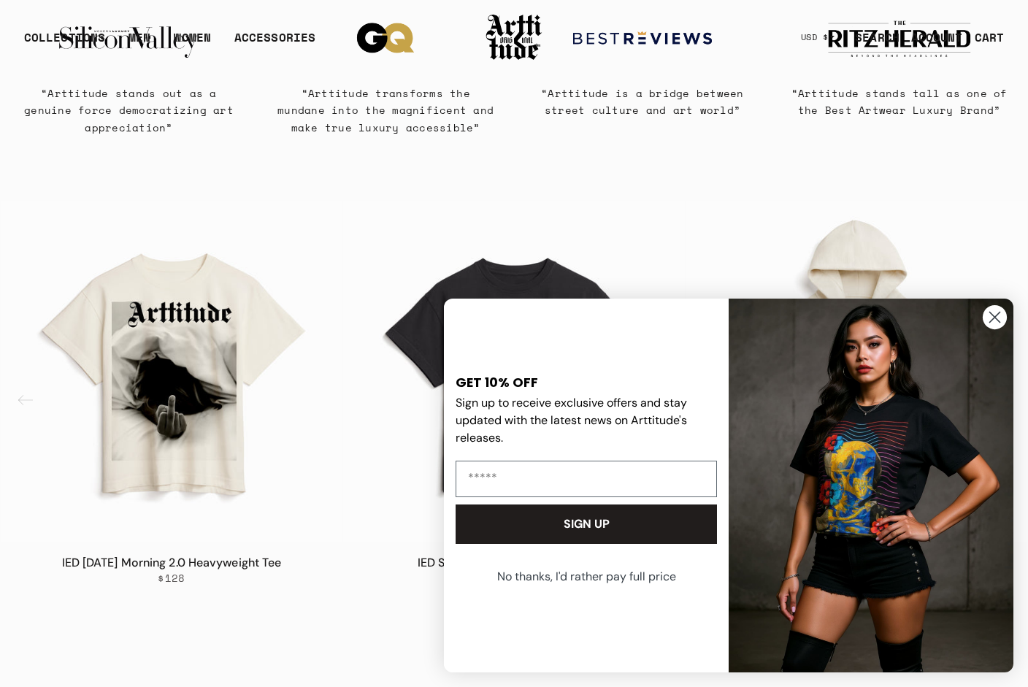 This screenshot has width=1028, height=687. Describe the element at coordinates (898, 101) in the screenshot. I see `p: “Arttitude stands tall as one of the Best Artwear Luxury Brand”` at that location.